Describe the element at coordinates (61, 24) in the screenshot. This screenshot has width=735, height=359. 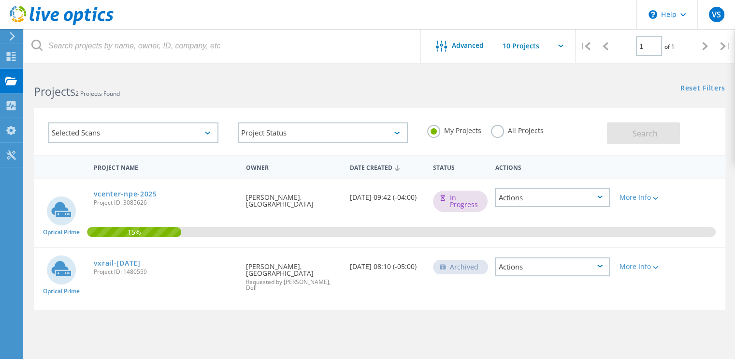
I see `a: Live Optics Dashboard` at that location.